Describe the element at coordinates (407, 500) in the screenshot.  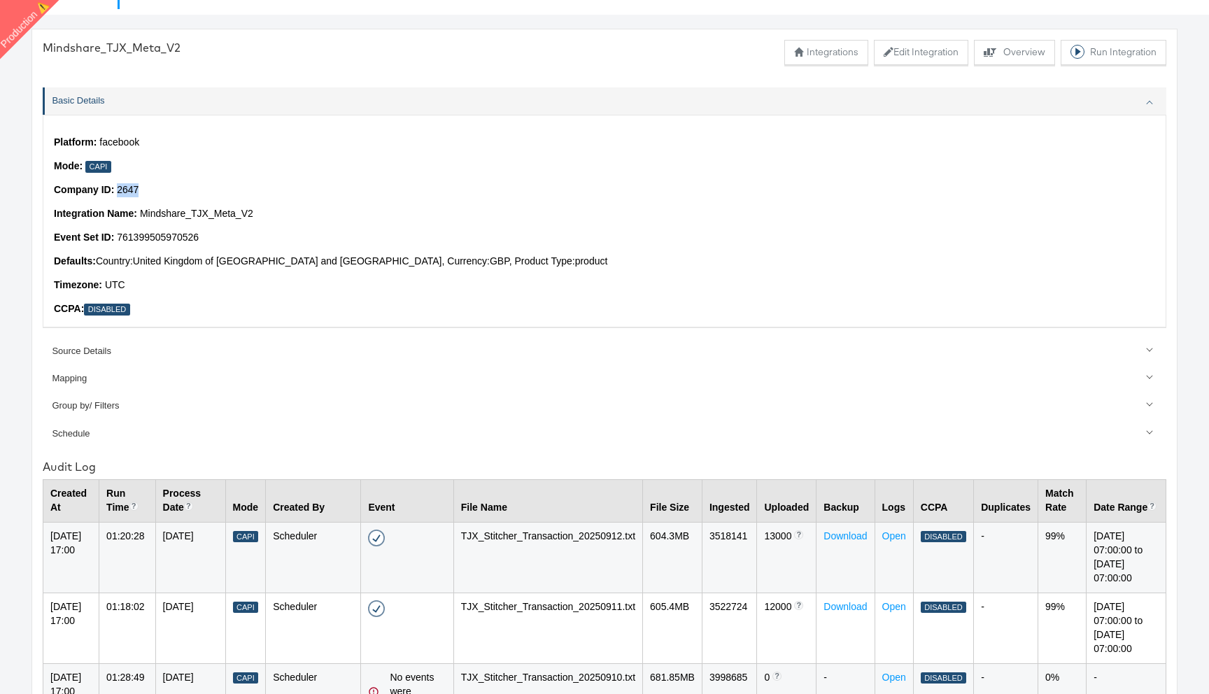
I see `th: Event` at that location.